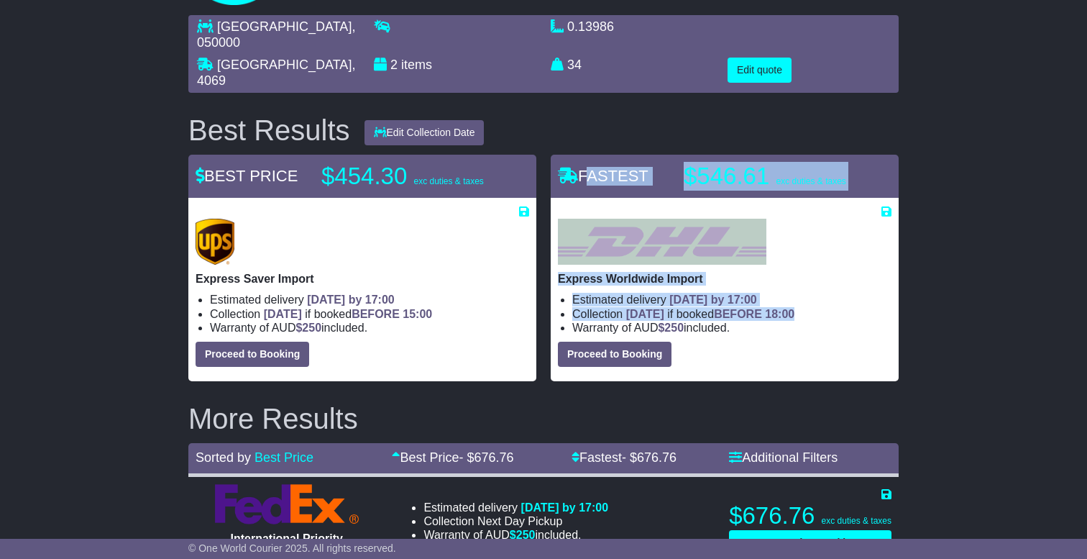 This screenshot has height=559, width=1087. I want to click on p: $454.30, so click(411, 176).